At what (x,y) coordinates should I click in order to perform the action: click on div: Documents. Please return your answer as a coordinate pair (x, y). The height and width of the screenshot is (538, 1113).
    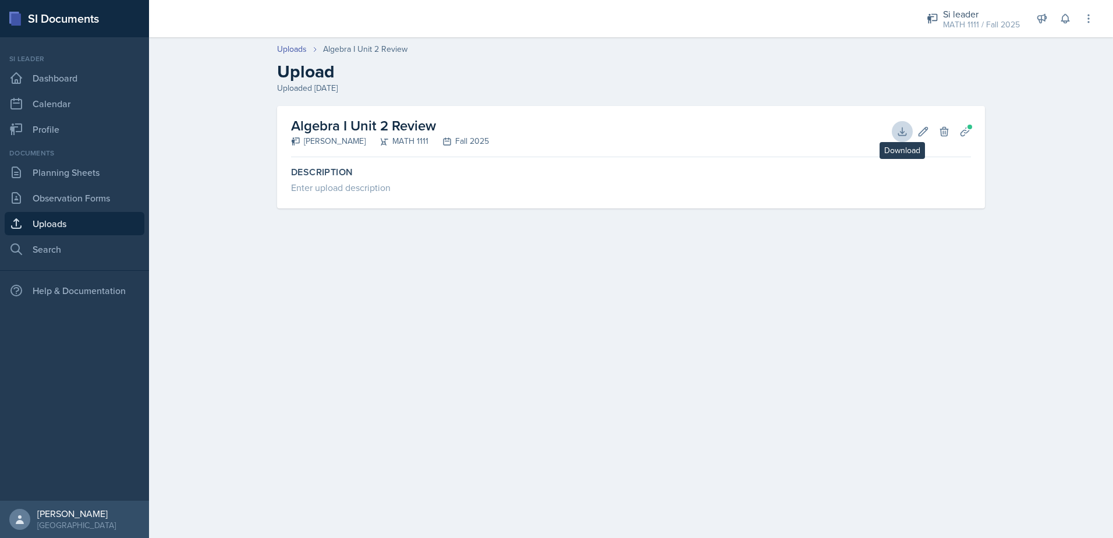
    Looking at the image, I should click on (74, 153).